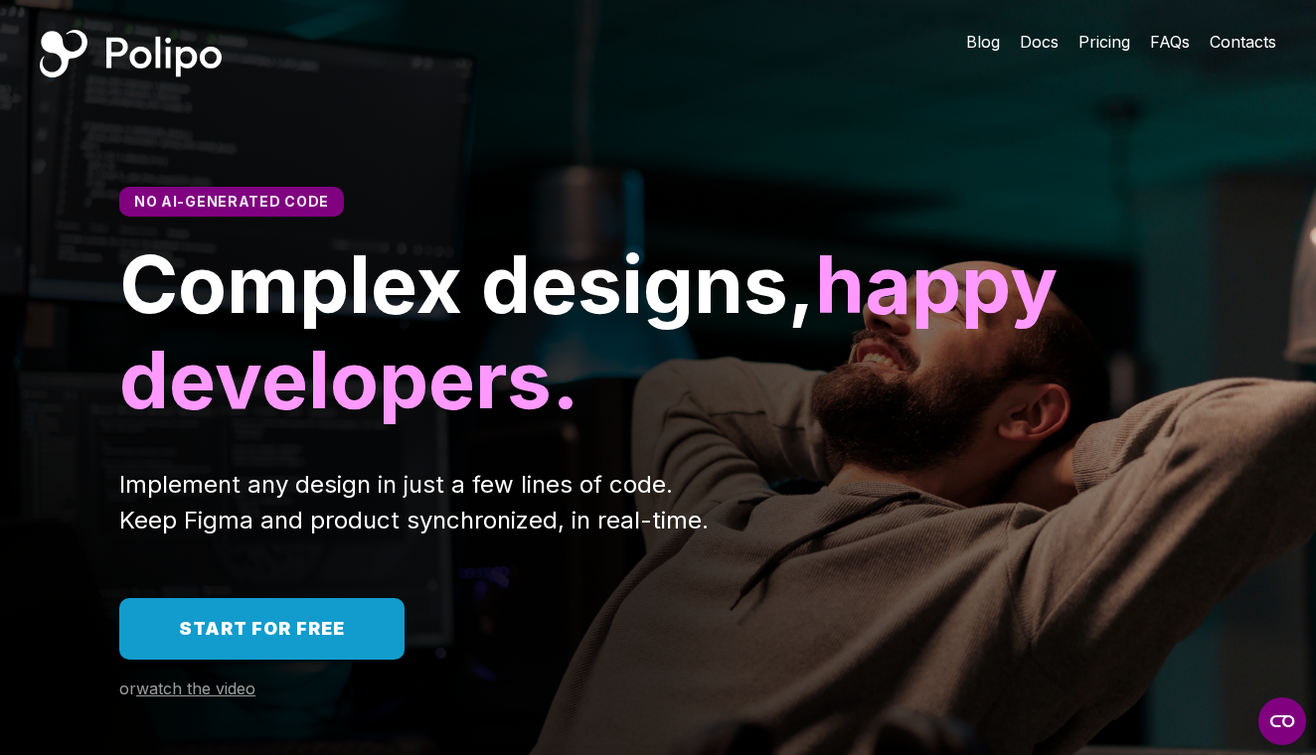 The image size is (1316, 755). Describe the element at coordinates (1242, 42) in the screenshot. I see `a: Contacts` at that location.